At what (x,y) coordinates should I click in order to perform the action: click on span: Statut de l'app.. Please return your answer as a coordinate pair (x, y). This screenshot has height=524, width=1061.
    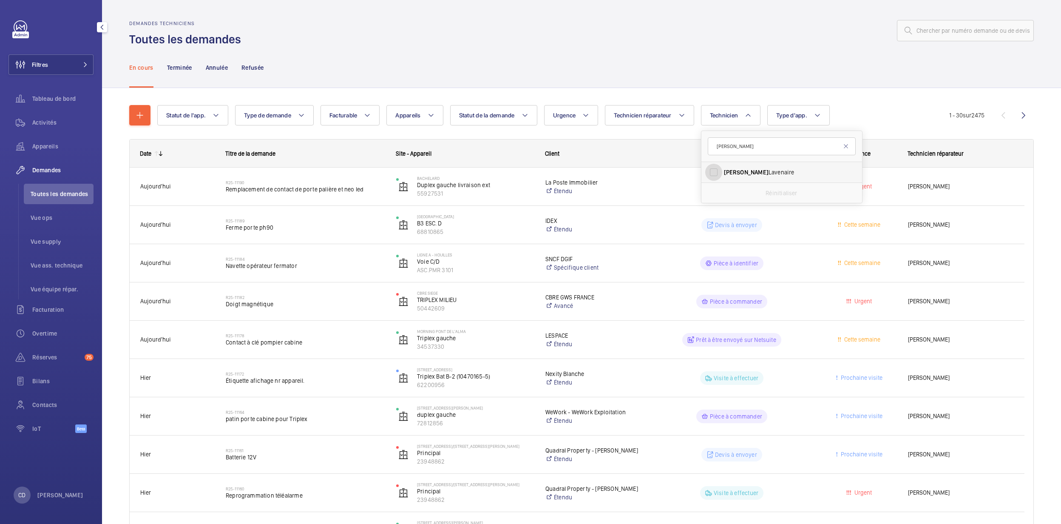
    Looking at the image, I should click on (186, 115).